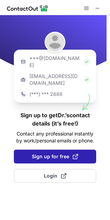 The height and width of the screenshot is (220, 110). I want to click on button: Login, so click(55, 176).